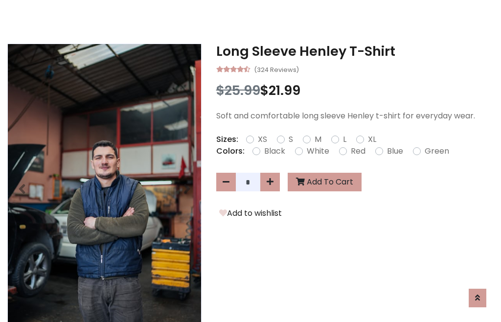  I want to click on small: (324 Reviews), so click(276, 69).